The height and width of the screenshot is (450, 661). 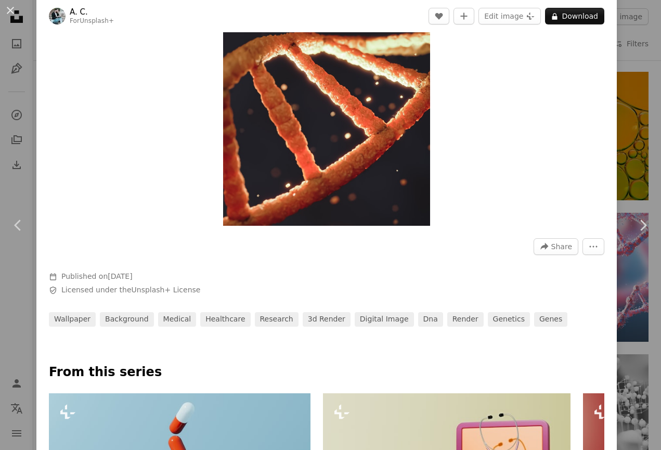 I want to click on button: Edit image, so click(x=510, y=16).